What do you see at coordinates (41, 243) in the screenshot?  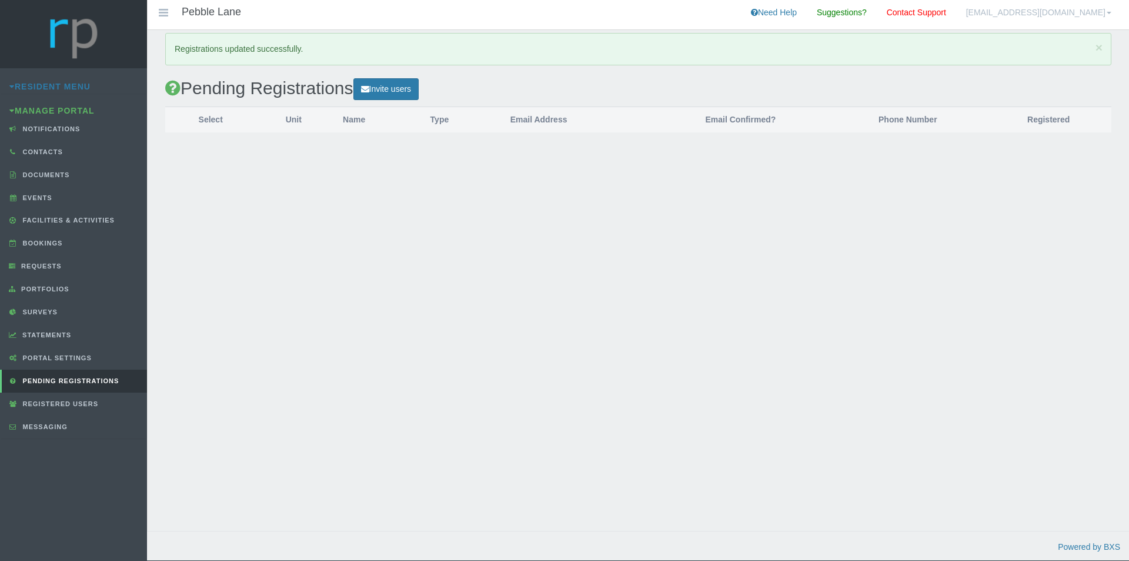 I see `span: Bookings` at bounding box center [41, 243].